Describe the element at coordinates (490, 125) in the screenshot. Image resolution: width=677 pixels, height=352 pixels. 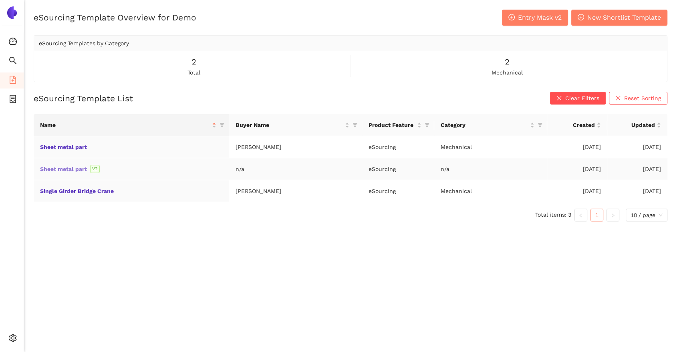
I see `th: this column's title is Category,this column is sortable` at that location.